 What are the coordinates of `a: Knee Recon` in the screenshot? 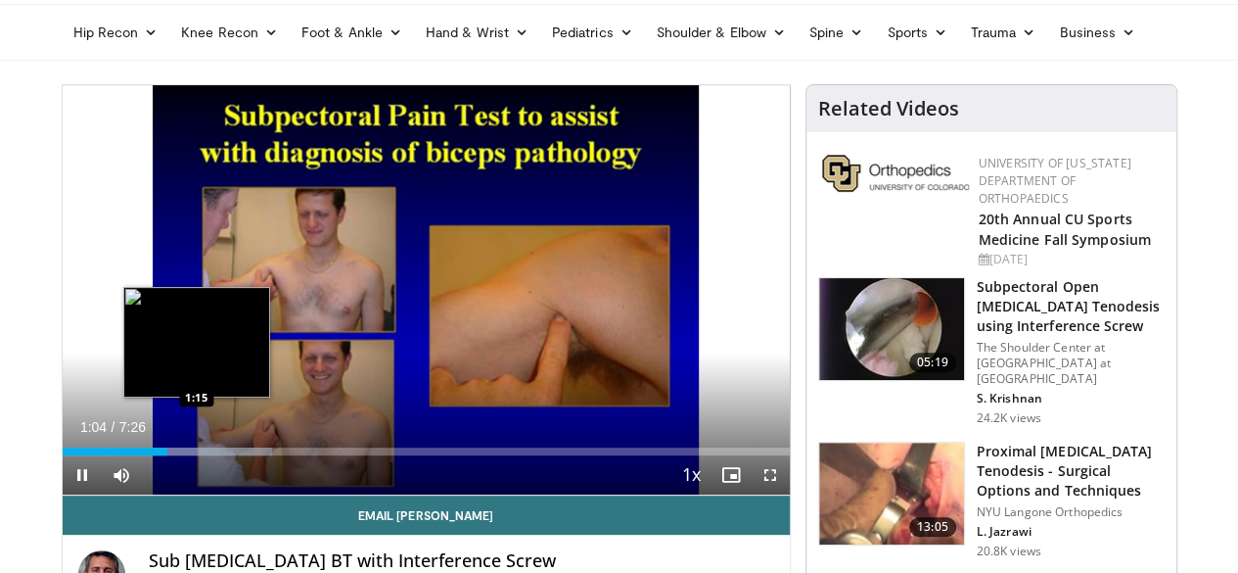 It's located at (229, 32).